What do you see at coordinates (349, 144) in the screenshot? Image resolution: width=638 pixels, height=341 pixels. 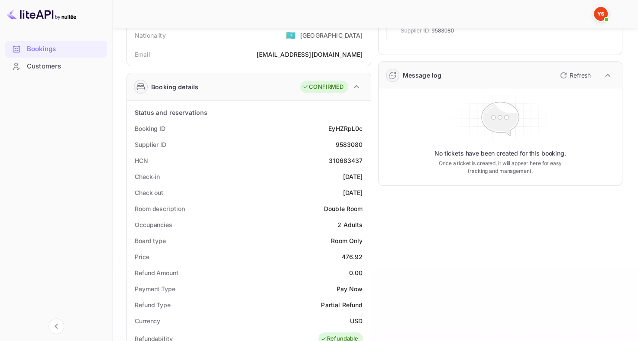 I see `div: 9583080` at bounding box center [349, 144].